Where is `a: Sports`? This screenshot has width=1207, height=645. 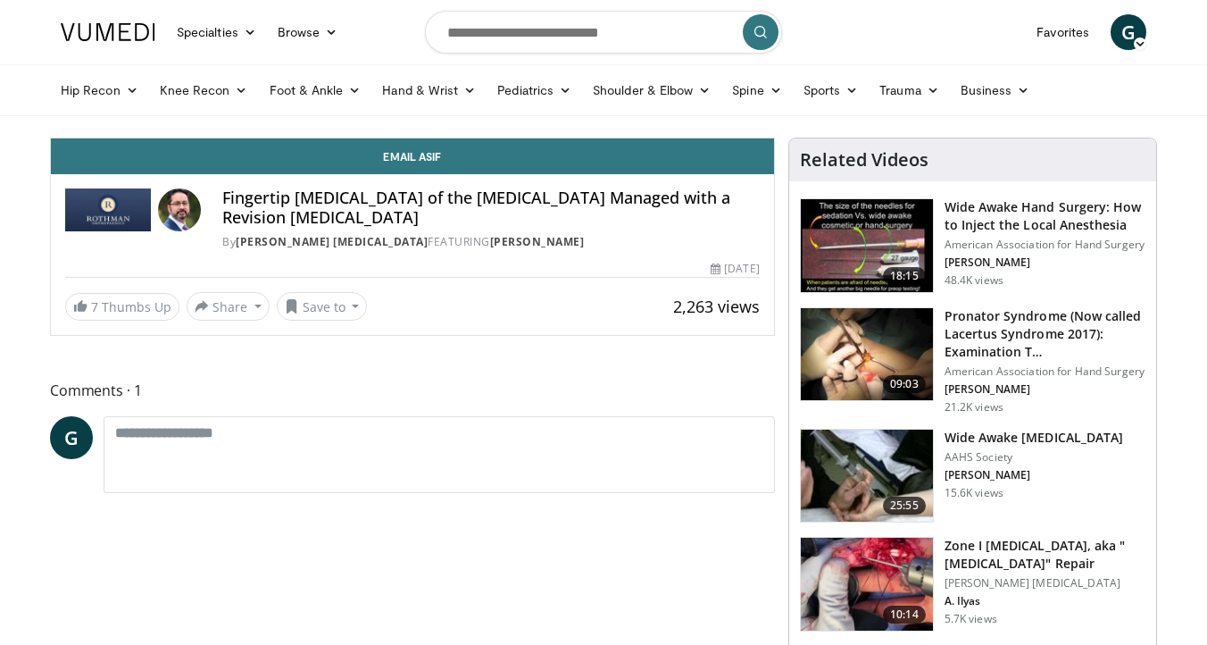
a: Sports is located at coordinates (831, 90).